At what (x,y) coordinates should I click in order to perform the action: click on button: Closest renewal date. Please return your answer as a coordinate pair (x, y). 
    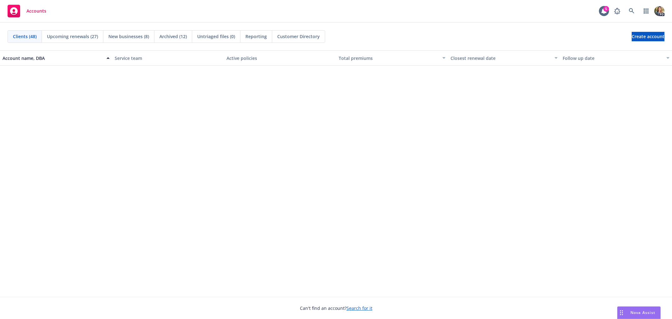
    Looking at the image, I should click on (504, 58).